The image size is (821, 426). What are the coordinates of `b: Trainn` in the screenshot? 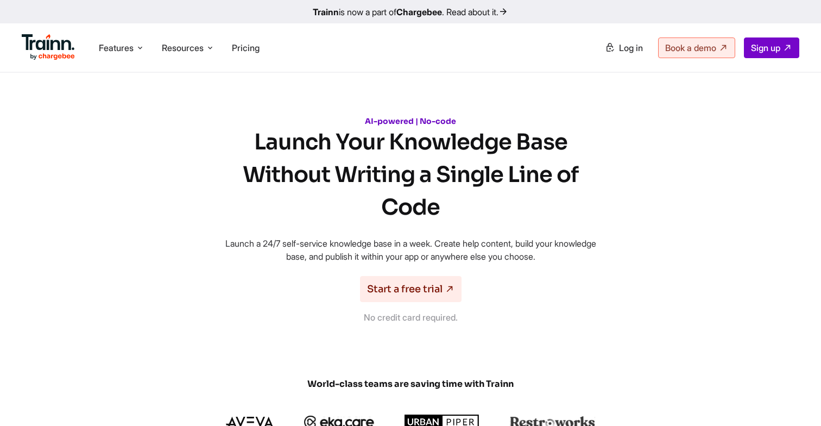 It's located at (326, 12).